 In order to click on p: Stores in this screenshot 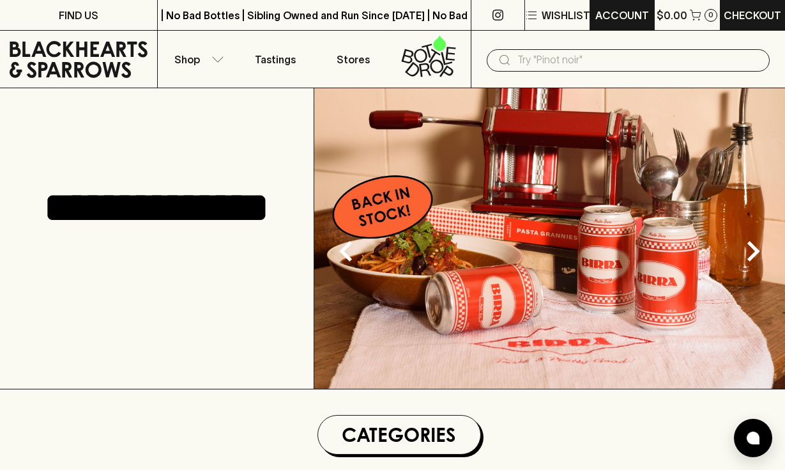, I will do `click(353, 59)`.